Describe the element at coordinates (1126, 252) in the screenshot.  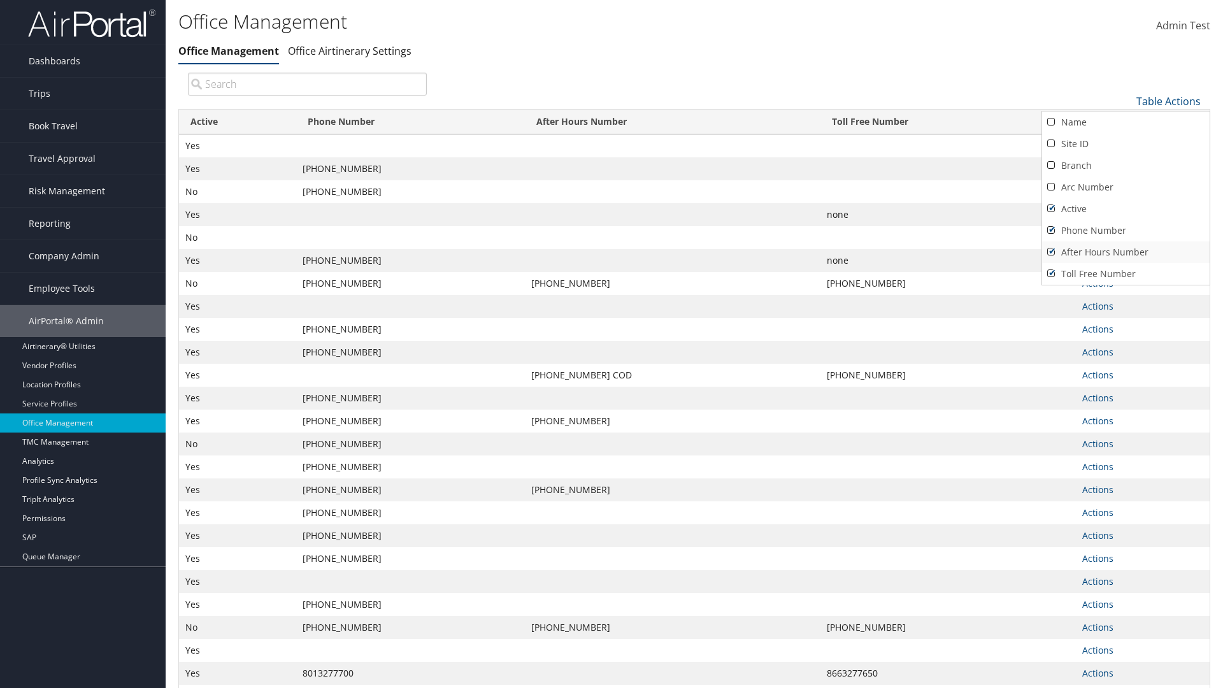
I see `a: After Hours Number` at that location.